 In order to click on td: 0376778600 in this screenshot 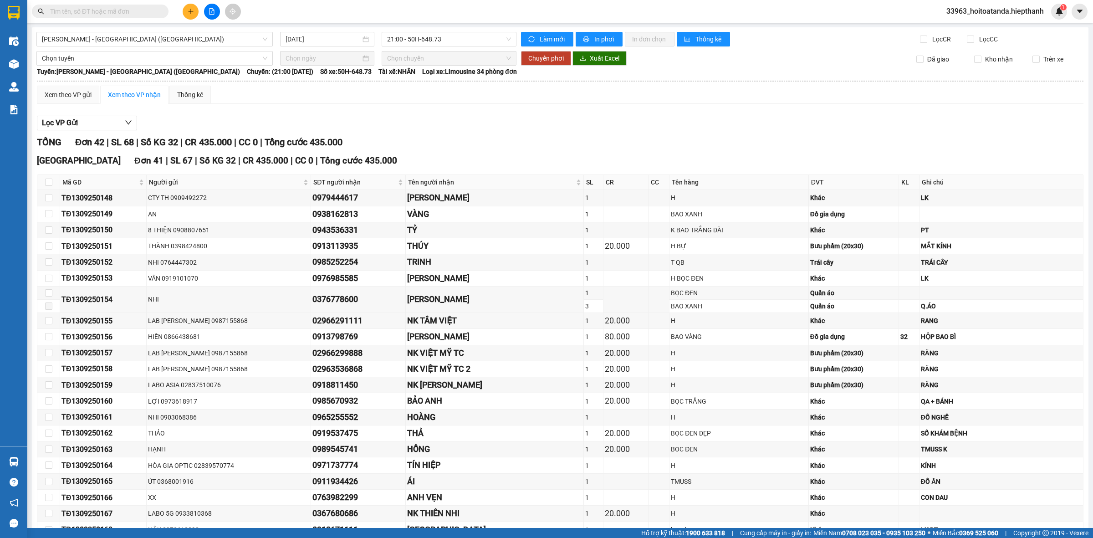, I will do `click(359, 300)`.